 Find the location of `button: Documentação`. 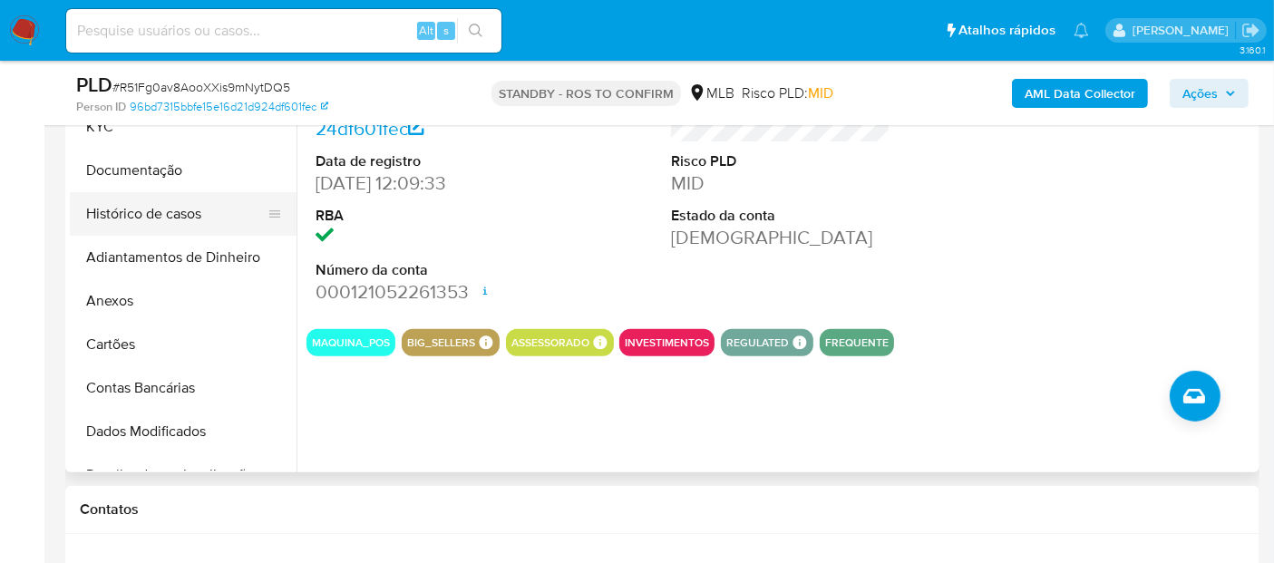

button: Documentação is located at coordinates (183, 171).